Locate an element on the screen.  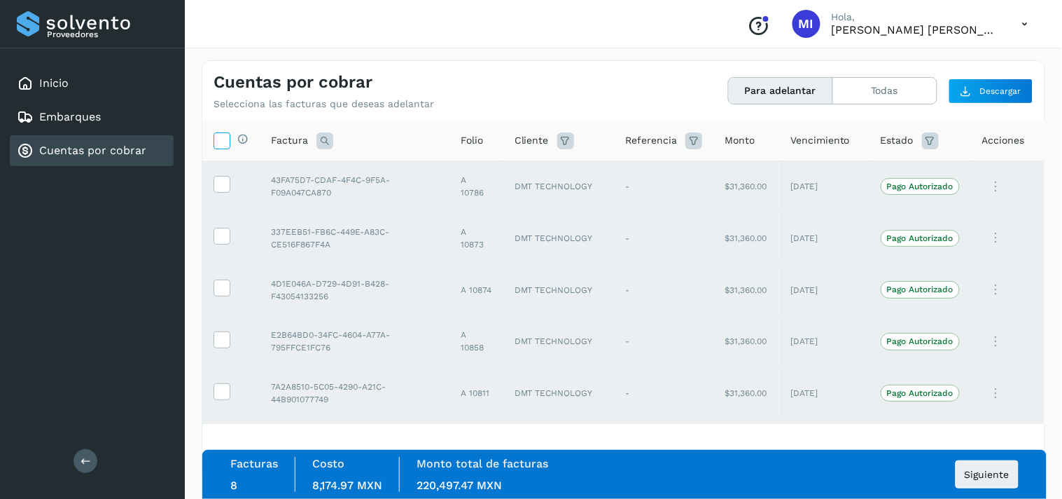
span: Factura is located at coordinates (289, 140).